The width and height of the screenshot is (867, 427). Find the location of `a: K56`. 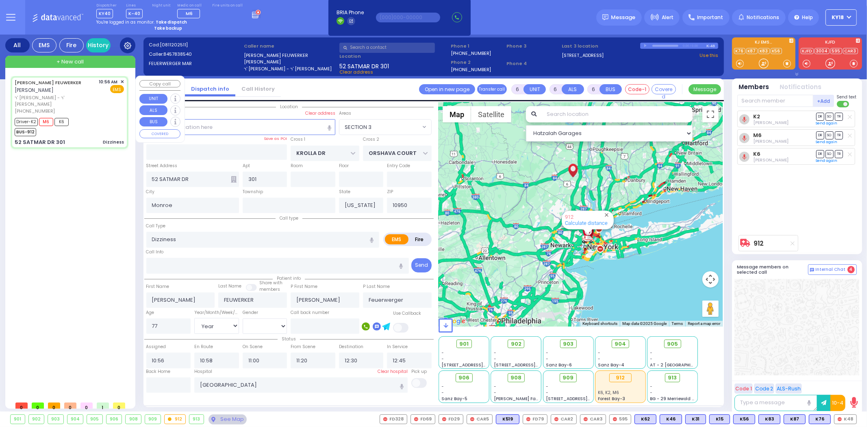

a: K56 is located at coordinates (776, 51).